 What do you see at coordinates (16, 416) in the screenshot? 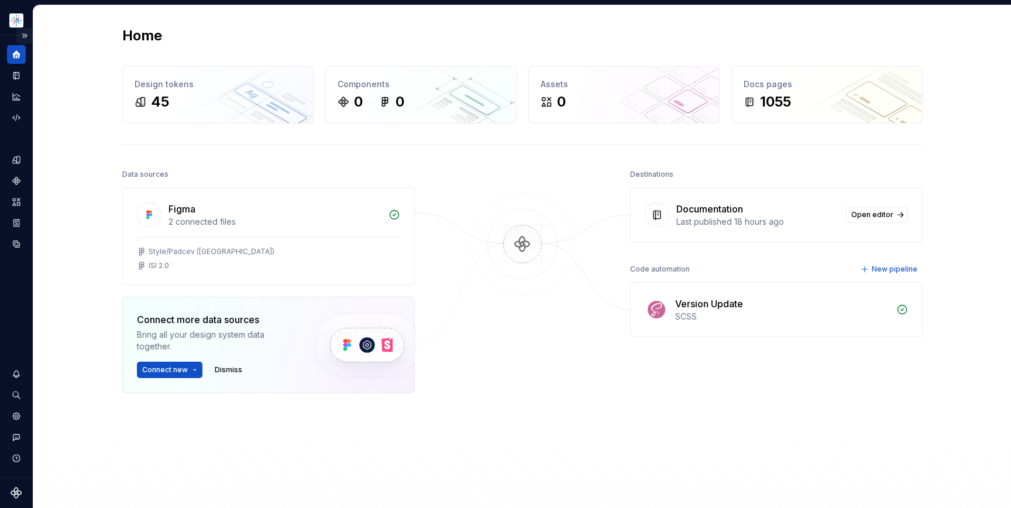
I see `a: Settings` at bounding box center [16, 416].